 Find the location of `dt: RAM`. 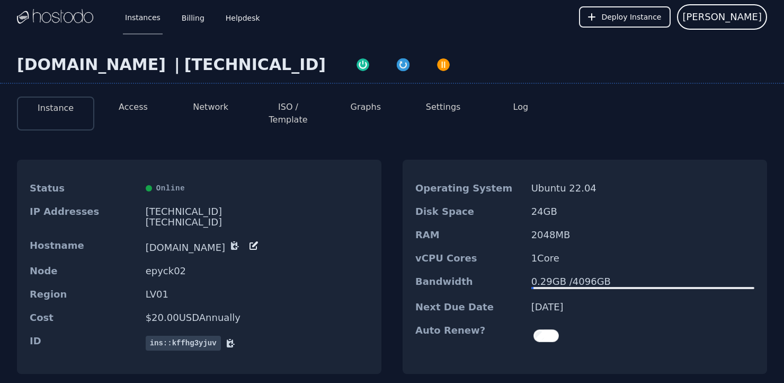

dt: RAM is located at coordinates (469, 235).